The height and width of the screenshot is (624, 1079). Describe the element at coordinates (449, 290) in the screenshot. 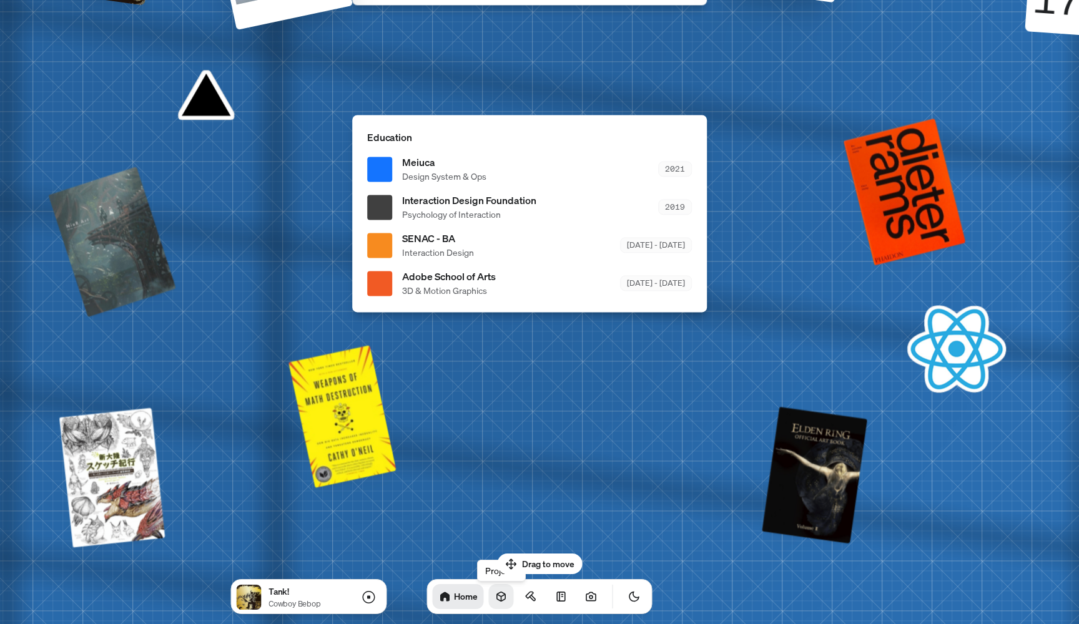

I see `span: 3D & Motion Graphics` at that location.